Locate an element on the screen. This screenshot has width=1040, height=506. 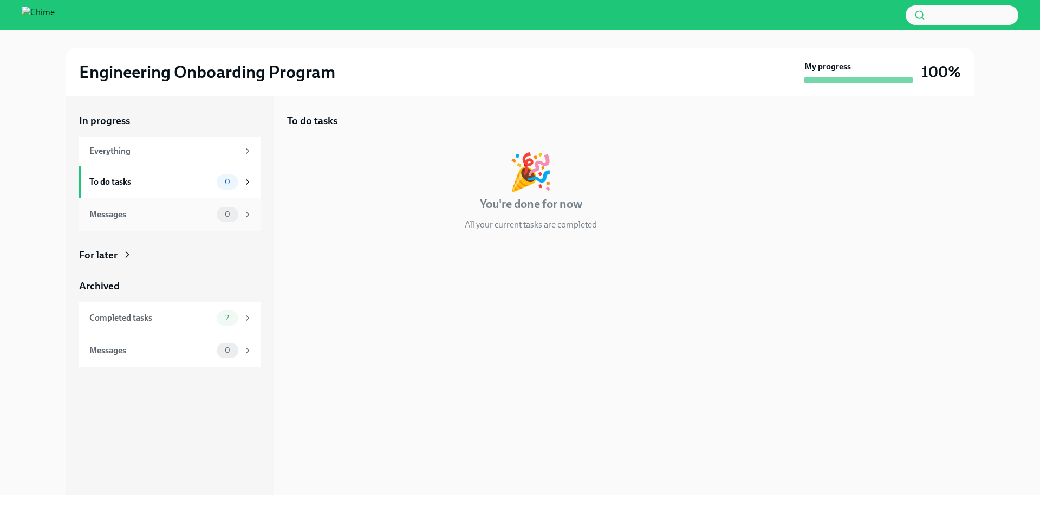
img: Chime is located at coordinates (38, 15).